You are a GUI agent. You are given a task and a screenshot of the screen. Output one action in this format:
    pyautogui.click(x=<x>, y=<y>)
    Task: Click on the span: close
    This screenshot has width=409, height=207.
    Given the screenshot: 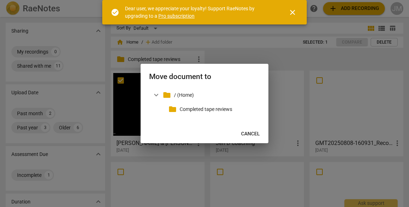 What is the action you would take?
    pyautogui.click(x=293, y=12)
    